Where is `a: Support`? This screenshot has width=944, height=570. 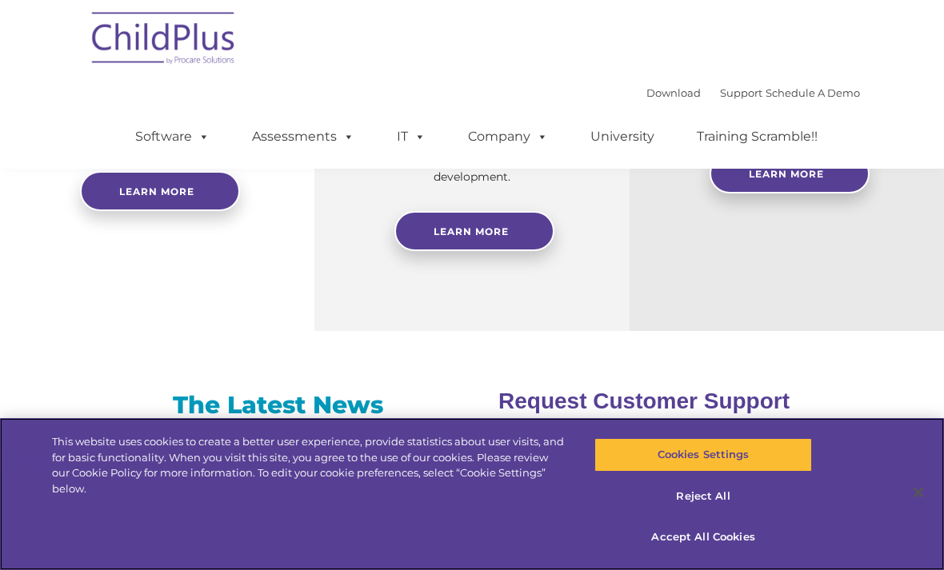 a: Support is located at coordinates (740, 93).